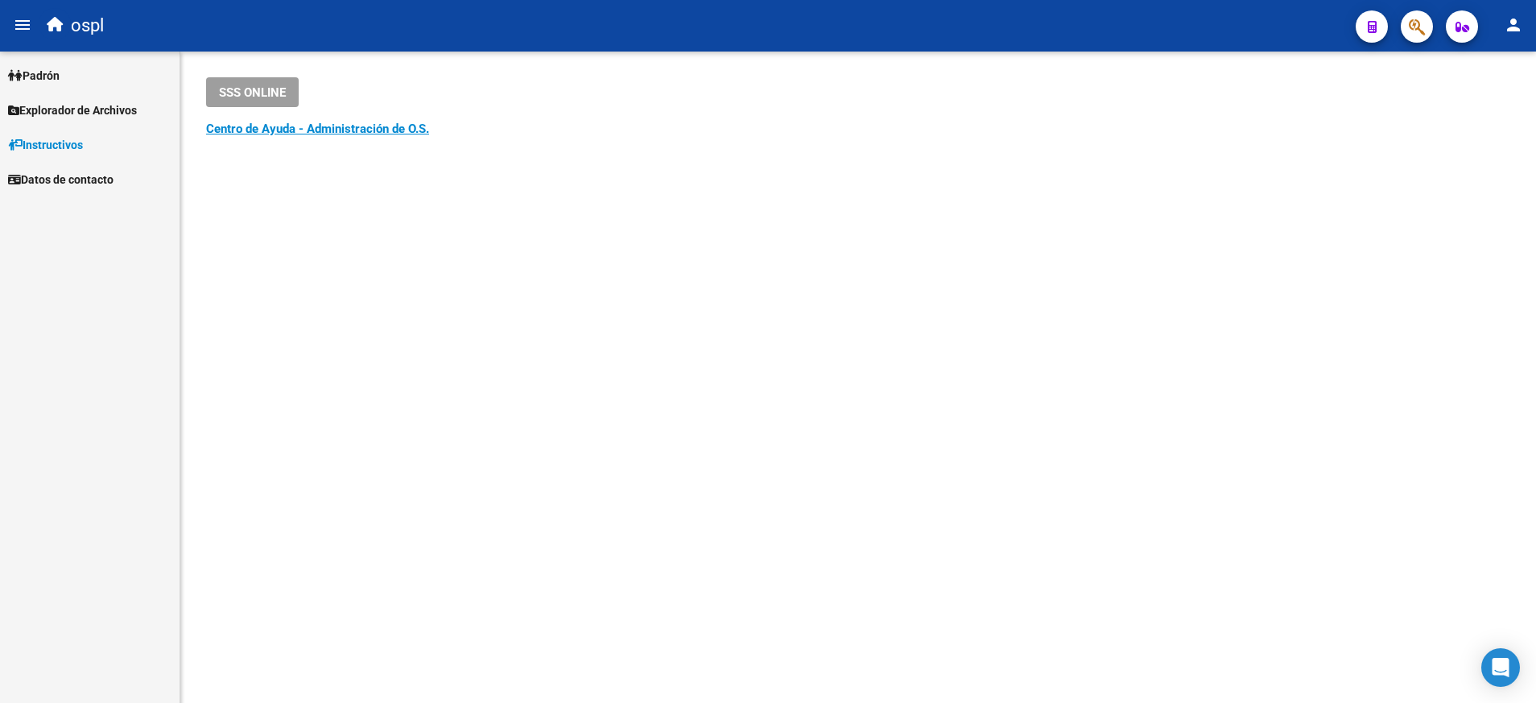 The height and width of the screenshot is (703, 1536). Describe the element at coordinates (60, 180) in the screenshot. I see `span: Datos de contacto` at that location.